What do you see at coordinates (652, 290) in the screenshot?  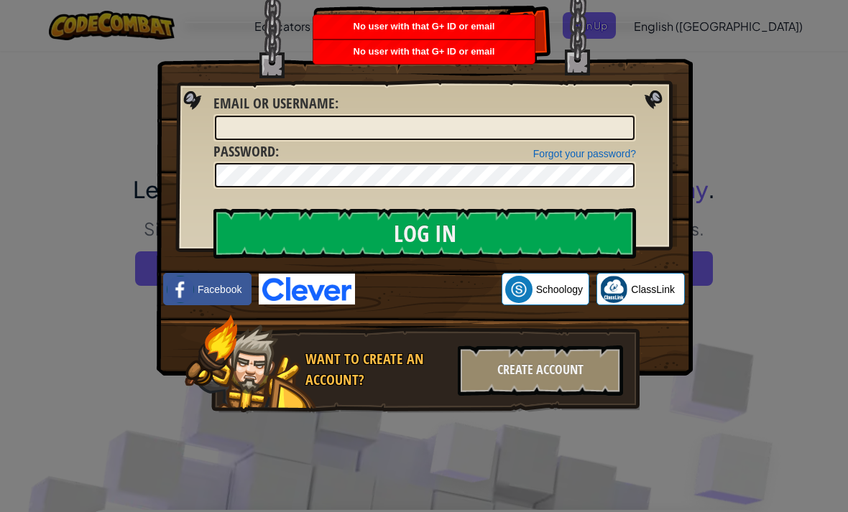 I see `span: ClassLink` at bounding box center [652, 290].